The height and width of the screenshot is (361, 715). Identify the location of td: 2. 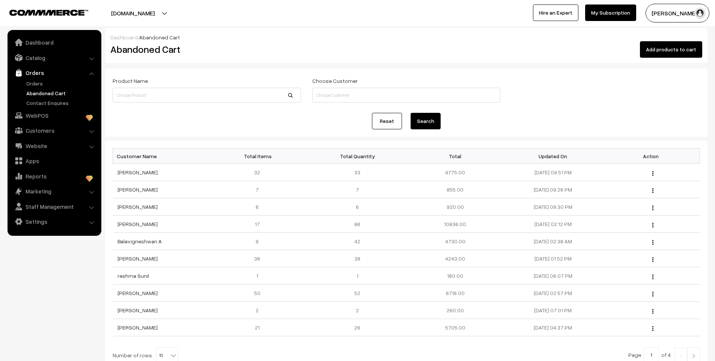
(357, 311).